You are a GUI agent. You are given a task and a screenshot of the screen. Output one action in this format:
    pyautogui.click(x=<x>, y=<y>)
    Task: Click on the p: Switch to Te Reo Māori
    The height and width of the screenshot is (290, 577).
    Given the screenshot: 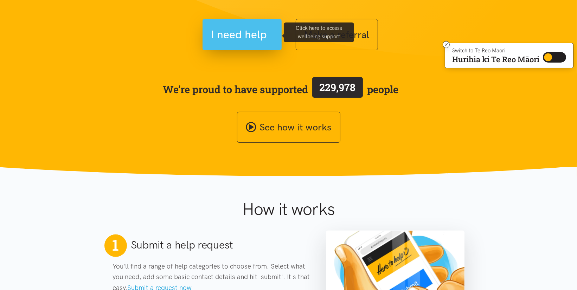 What is the action you would take?
    pyautogui.click(x=496, y=51)
    